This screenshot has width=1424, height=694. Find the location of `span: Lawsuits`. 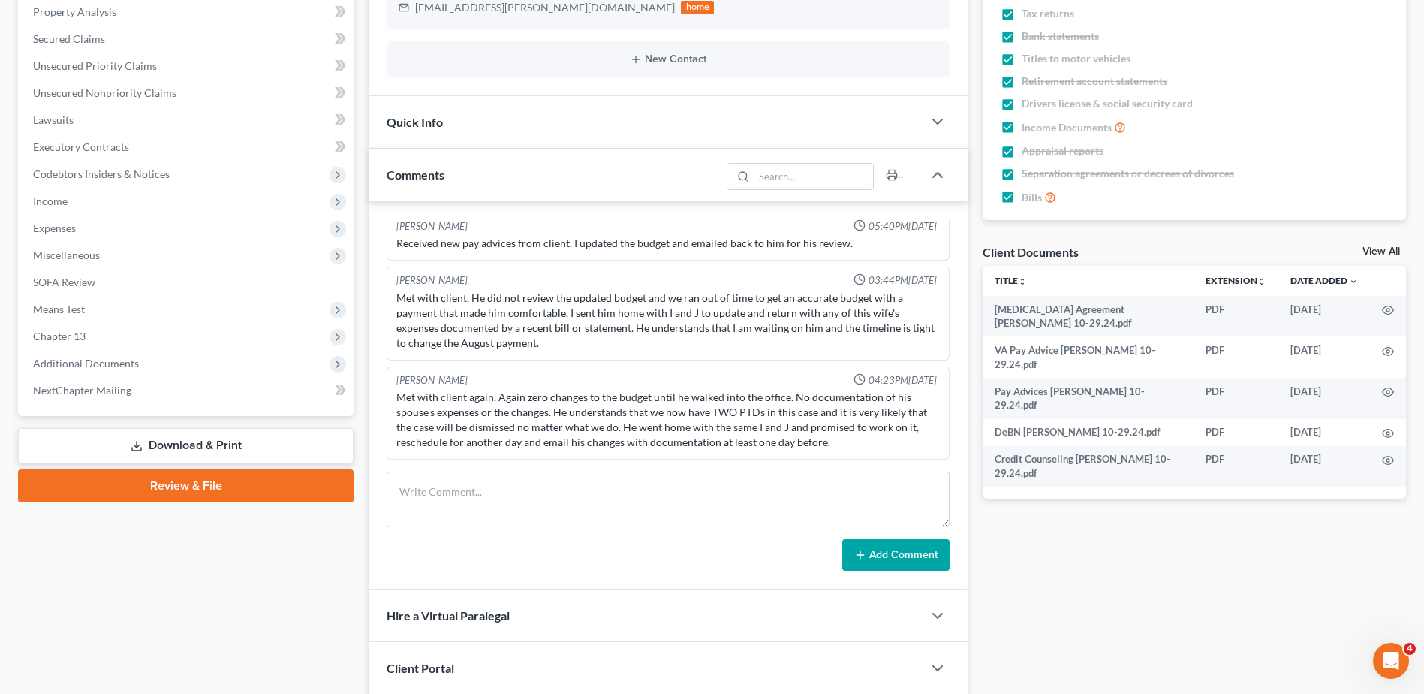

span: Lawsuits is located at coordinates (53, 119).